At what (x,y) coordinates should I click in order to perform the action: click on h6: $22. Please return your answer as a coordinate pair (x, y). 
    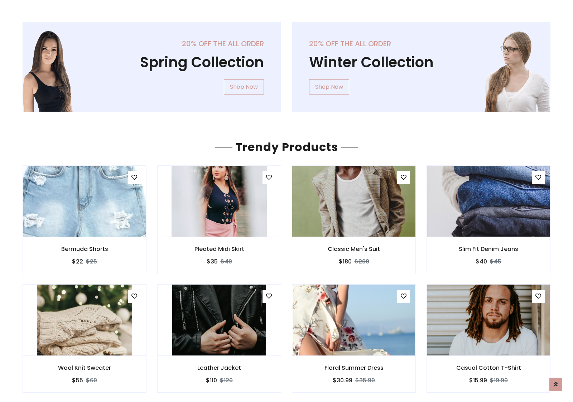
    Looking at the image, I should click on (77, 261).